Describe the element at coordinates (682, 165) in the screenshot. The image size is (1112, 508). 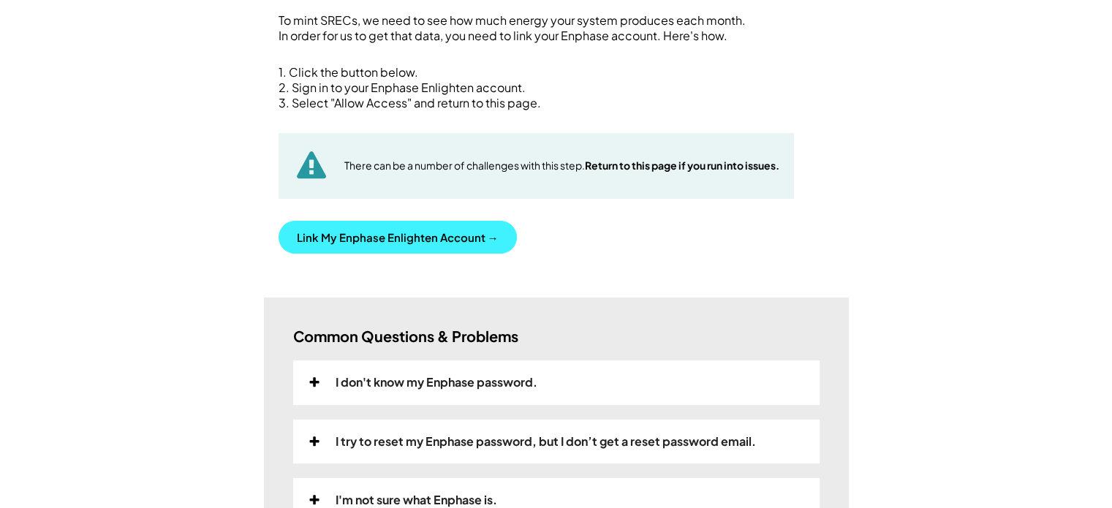
I see `strong: Return to this page if you run into issues.` at that location.